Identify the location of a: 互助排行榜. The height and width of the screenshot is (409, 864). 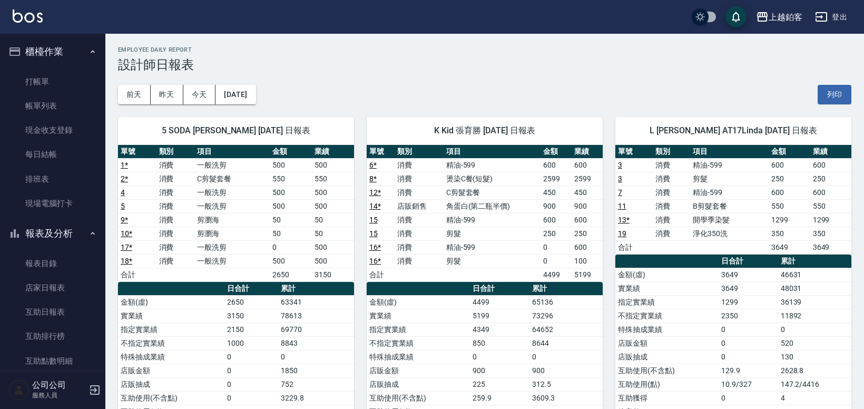
(53, 336).